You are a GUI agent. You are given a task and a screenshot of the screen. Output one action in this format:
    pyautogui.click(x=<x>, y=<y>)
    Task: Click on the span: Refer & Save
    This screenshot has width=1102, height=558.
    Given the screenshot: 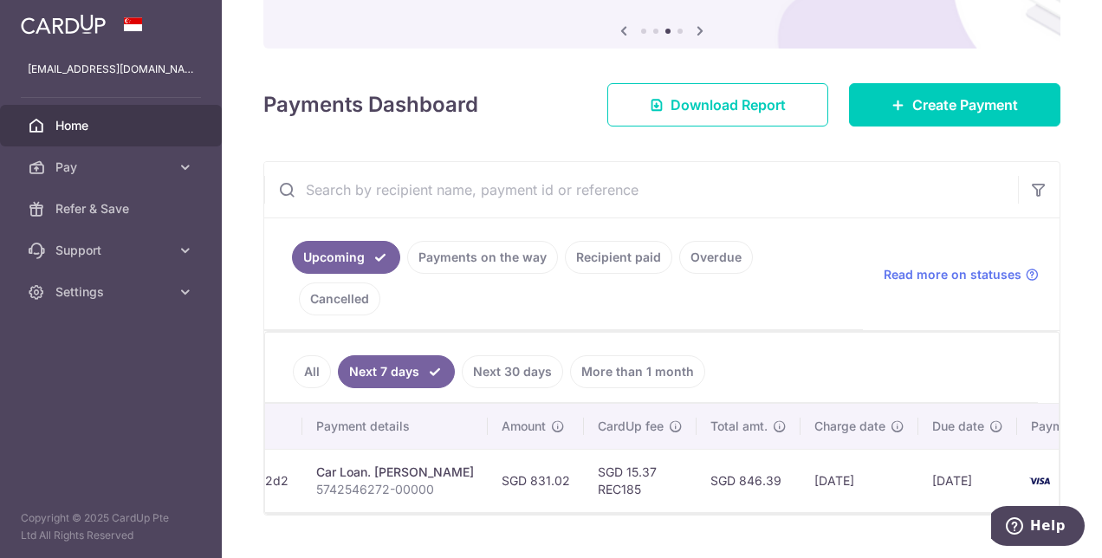 What is the action you would take?
    pyautogui.click(x=113, y=209)
    